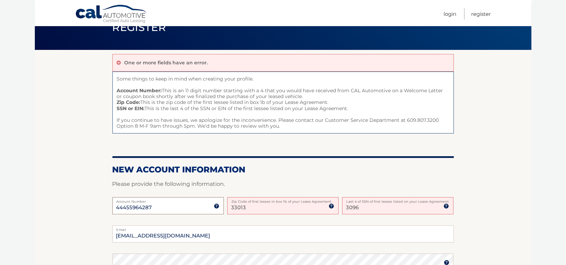  I want to click on span: Some things to keep in mind when creating your profile. This is an 11 digit number starting with ..., so click(283, 103).